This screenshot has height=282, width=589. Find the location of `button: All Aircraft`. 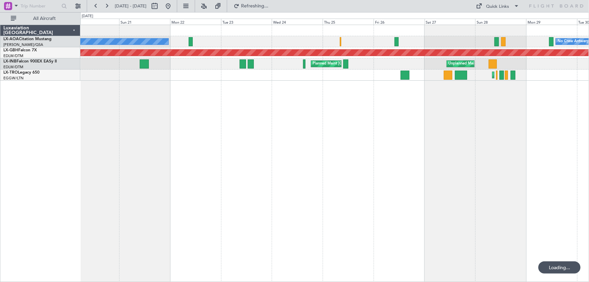

button: All Aircraft is located at coordinates (40, 19).